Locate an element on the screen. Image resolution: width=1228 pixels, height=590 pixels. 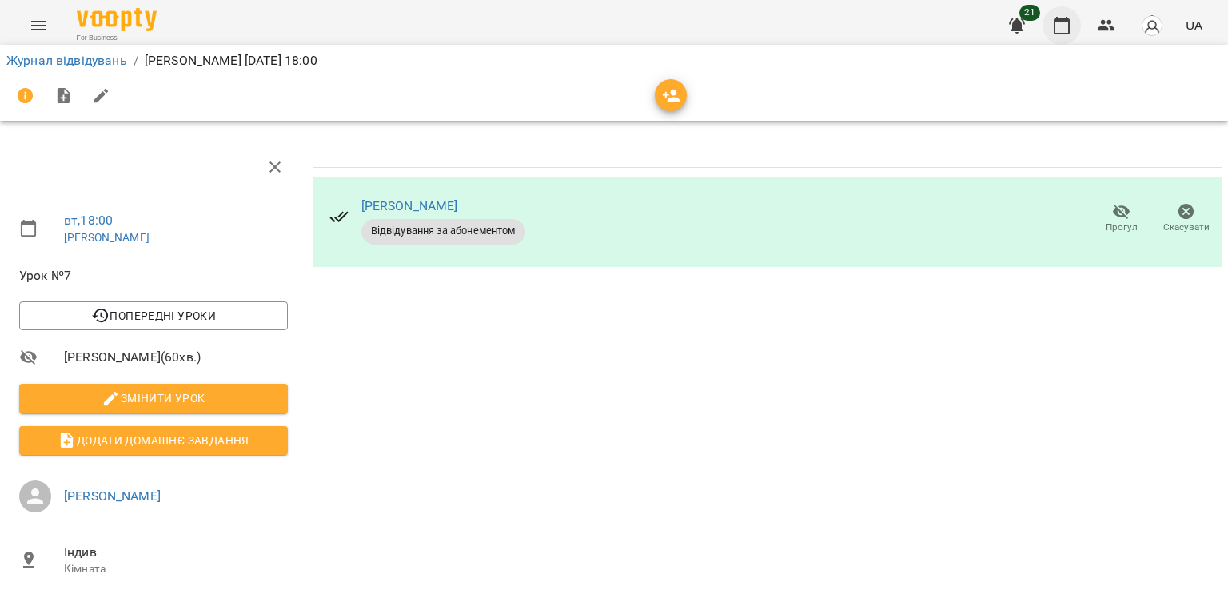
img: Voopty Logo is located at coordinates (117, 19).